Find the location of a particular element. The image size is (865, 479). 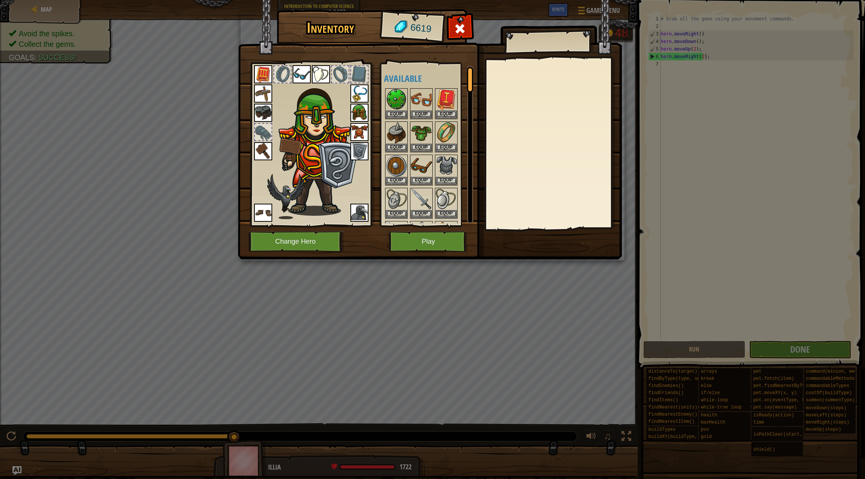

button: Change Hero is located at coordinates (296, 242).